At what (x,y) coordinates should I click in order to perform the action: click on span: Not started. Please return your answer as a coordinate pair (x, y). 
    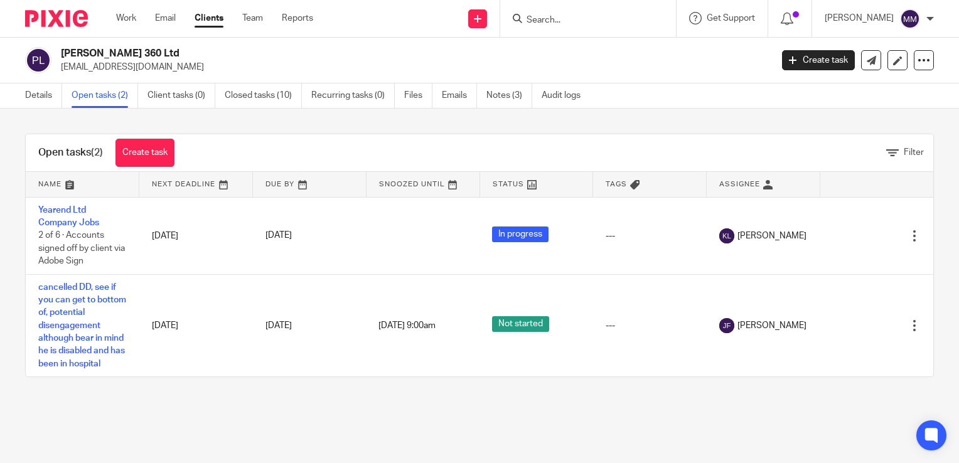
    Looking at the image, I should click on (520, 324).